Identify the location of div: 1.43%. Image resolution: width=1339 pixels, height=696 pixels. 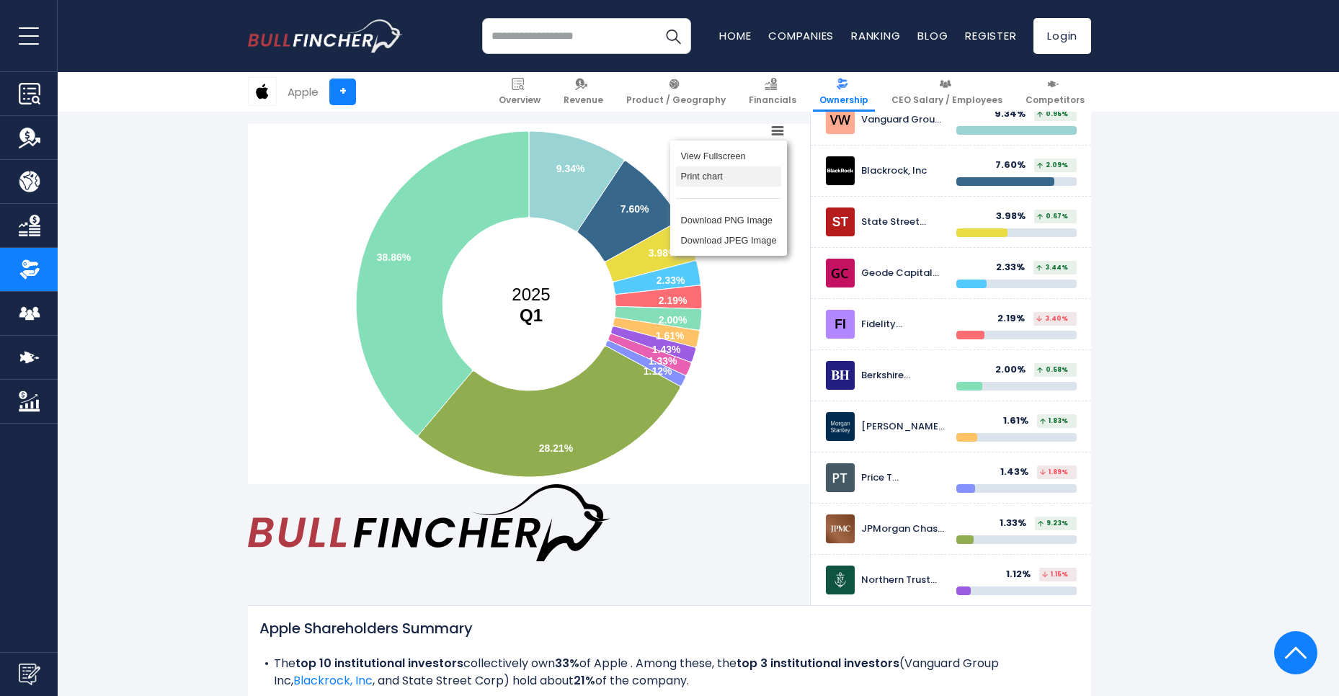
(1018, 472).